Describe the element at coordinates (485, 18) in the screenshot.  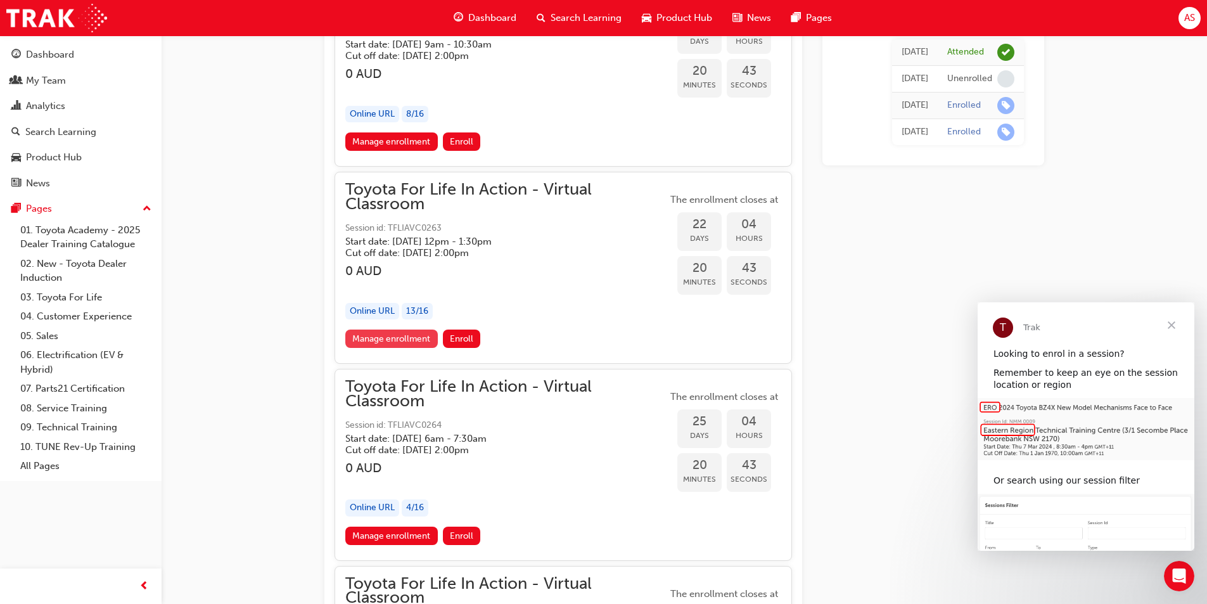
I see `a: guage-iconDashboard` at that location.